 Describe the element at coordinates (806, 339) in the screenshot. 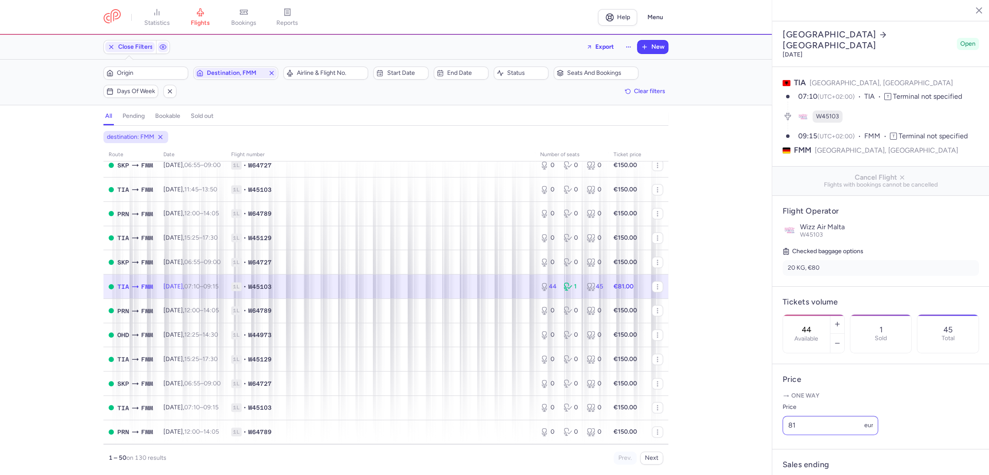

I see `label: Available` at that location.